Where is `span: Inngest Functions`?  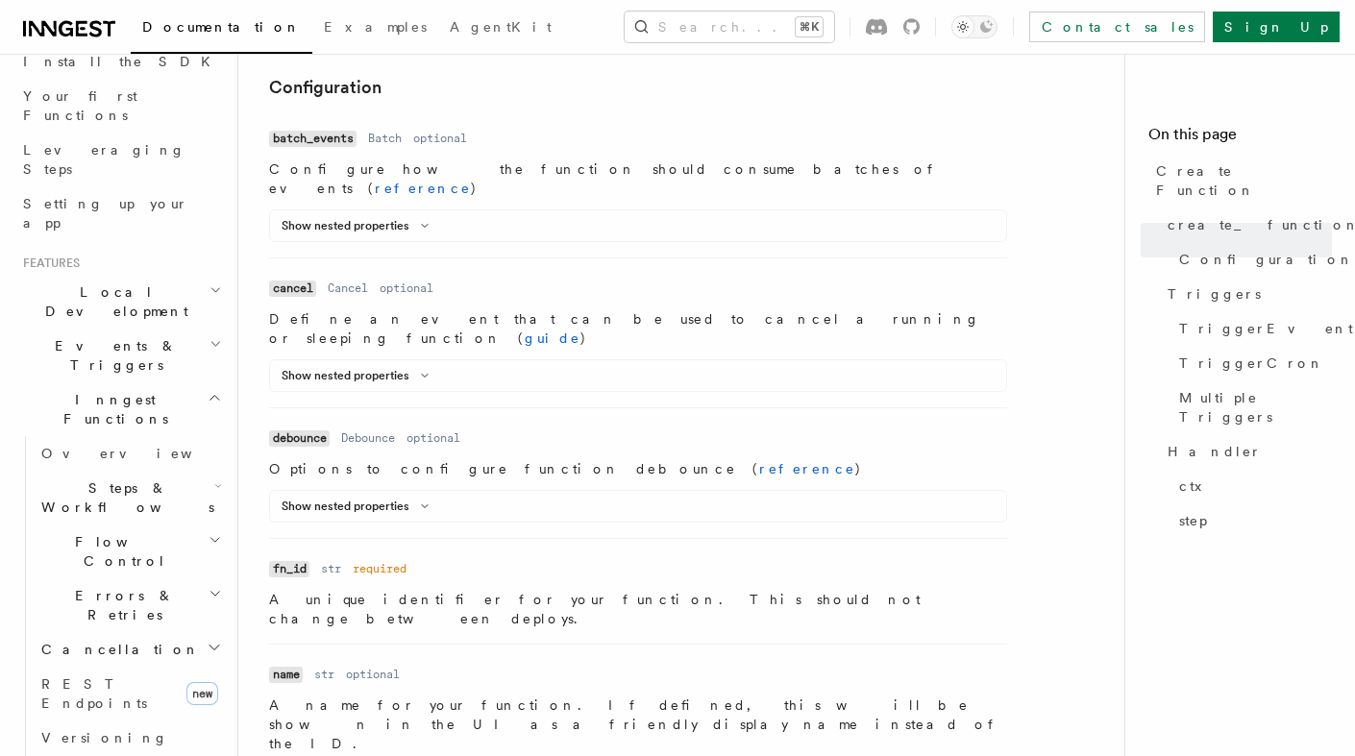
span: Inngest Functions is located at coordinates (111, 409).